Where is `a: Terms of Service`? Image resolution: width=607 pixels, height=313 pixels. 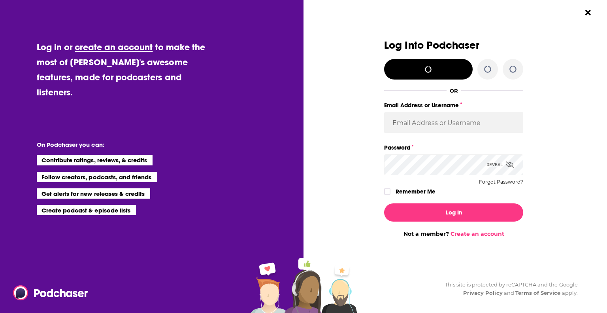 a: Terms of Service is located at coordinates (538, 292).